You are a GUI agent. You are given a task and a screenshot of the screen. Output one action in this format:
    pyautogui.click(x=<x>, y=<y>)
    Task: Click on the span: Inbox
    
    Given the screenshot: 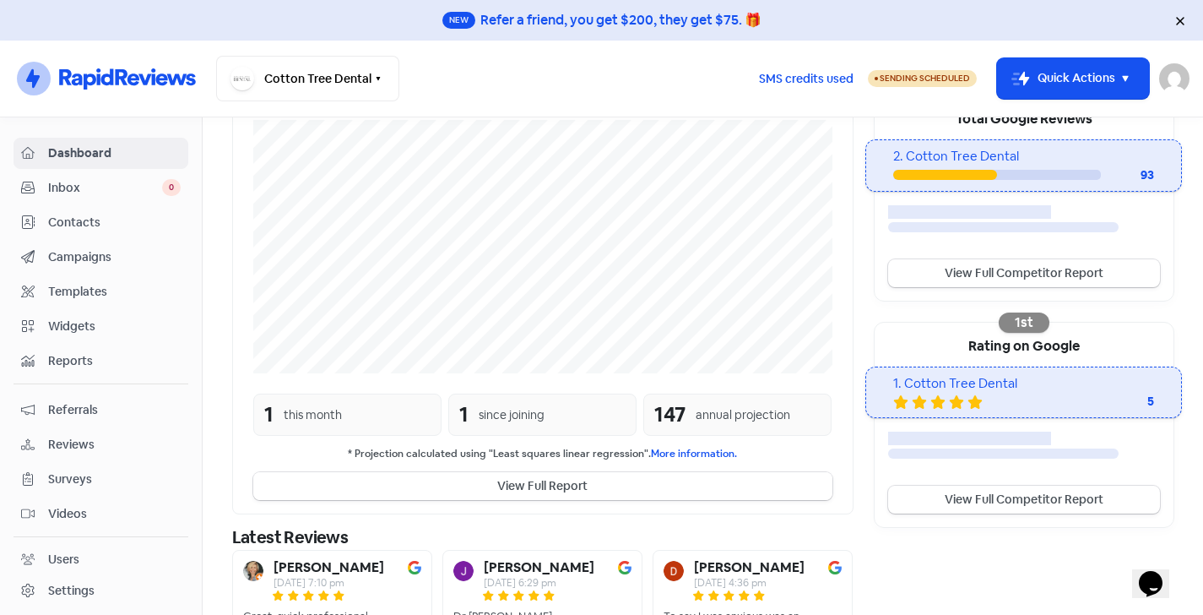 What is the action you would take?
    pyautogui.click(x=105, y=187)
    